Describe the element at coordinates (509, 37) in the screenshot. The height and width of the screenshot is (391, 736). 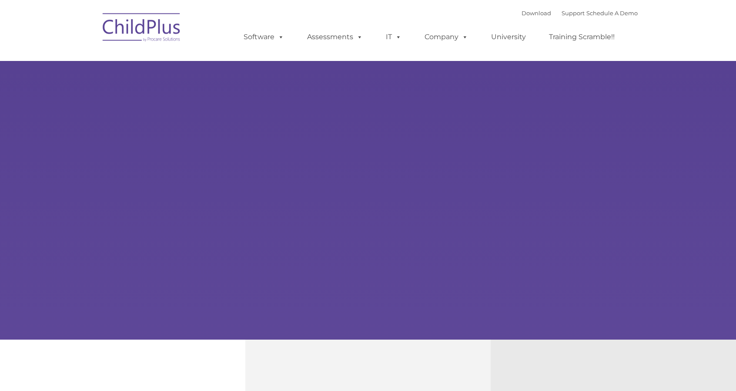
I see `a: University` at that location.